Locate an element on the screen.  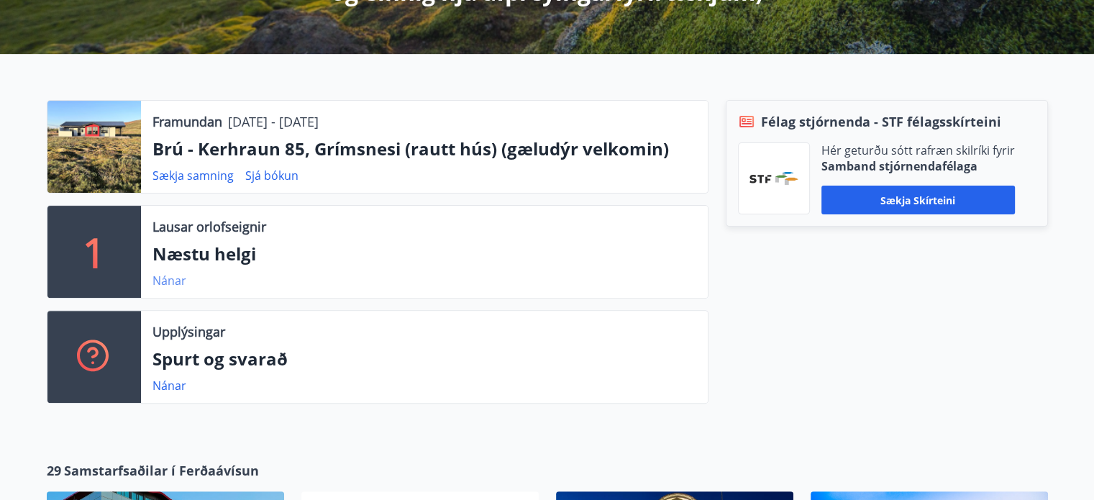
span: Samstarfsaðilar í Ferðaávísun is located at coordinates (161, 470).